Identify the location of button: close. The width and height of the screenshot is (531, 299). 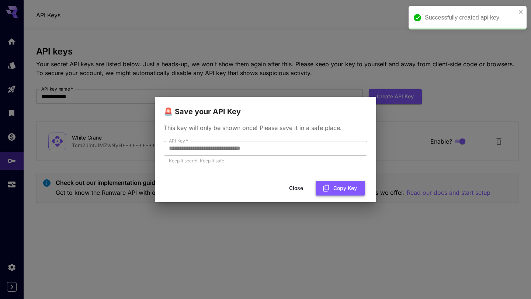
(521, 12).